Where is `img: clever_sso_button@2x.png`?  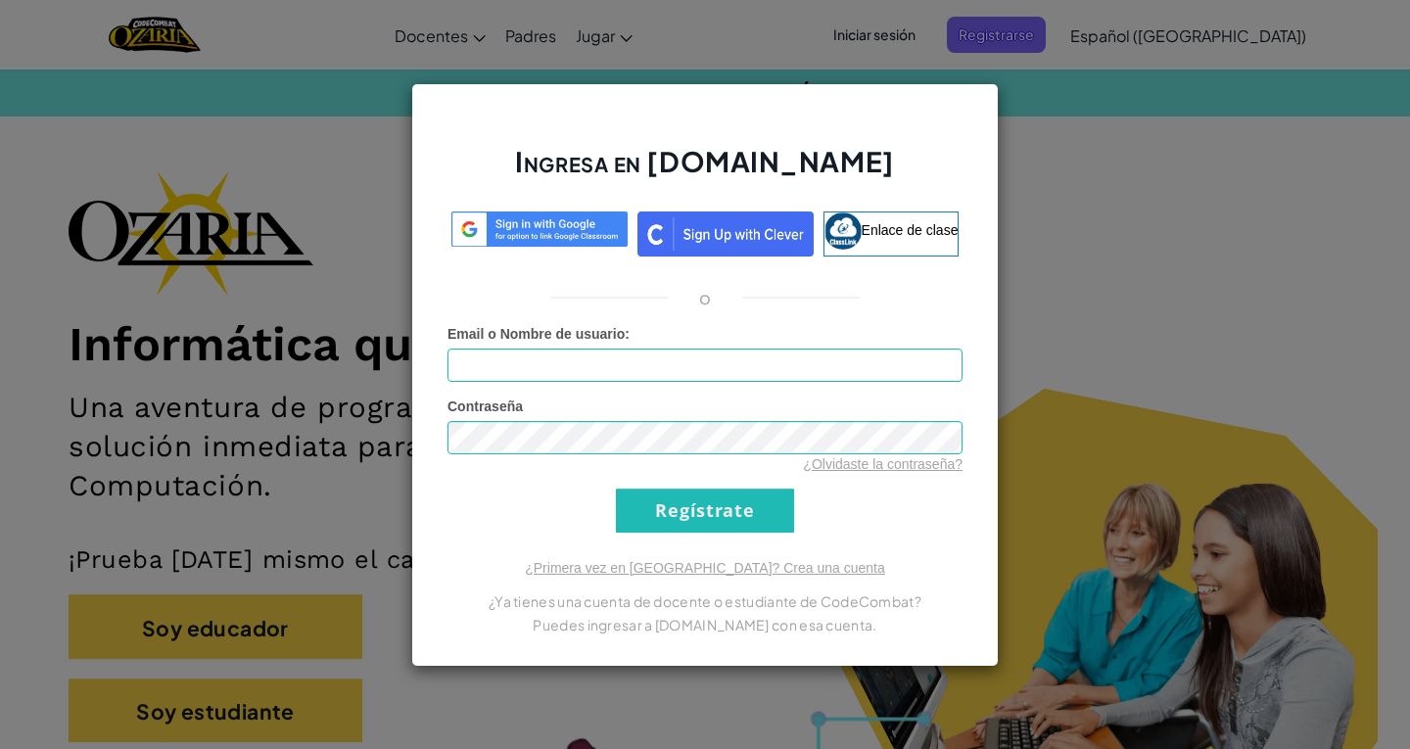 img: clever_sso_button@2x.png is located at coordinates (726, 234).